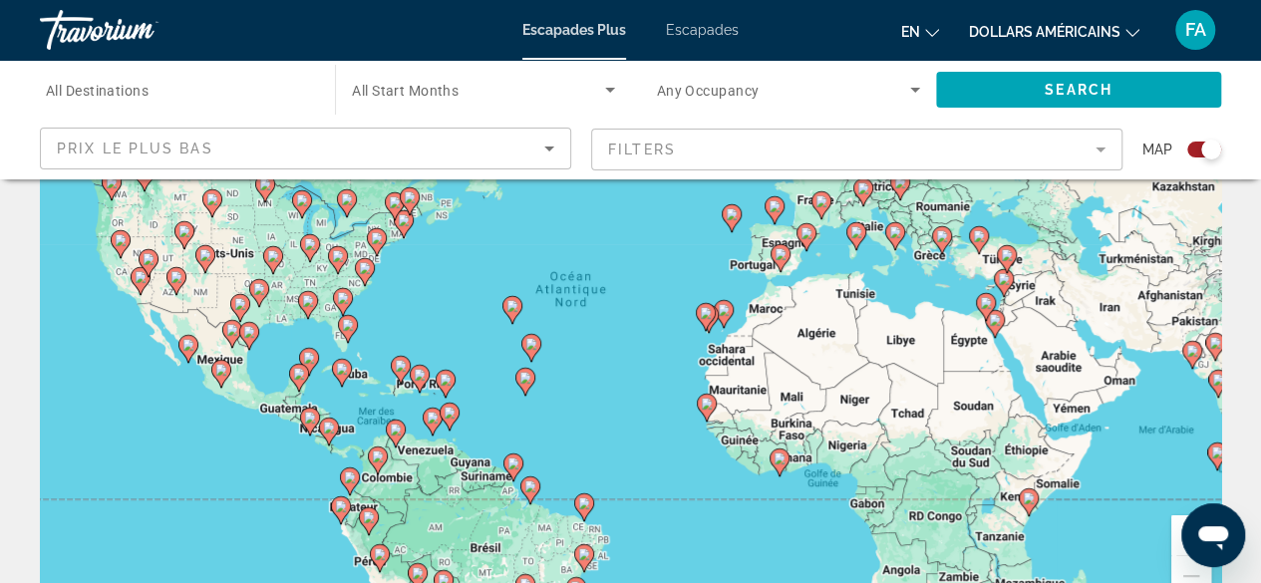 The image size is (1261, 583). What do you see at coordinates (910, 32) in the screenshot?
I see `font: en` at bounding box center [910, 32].